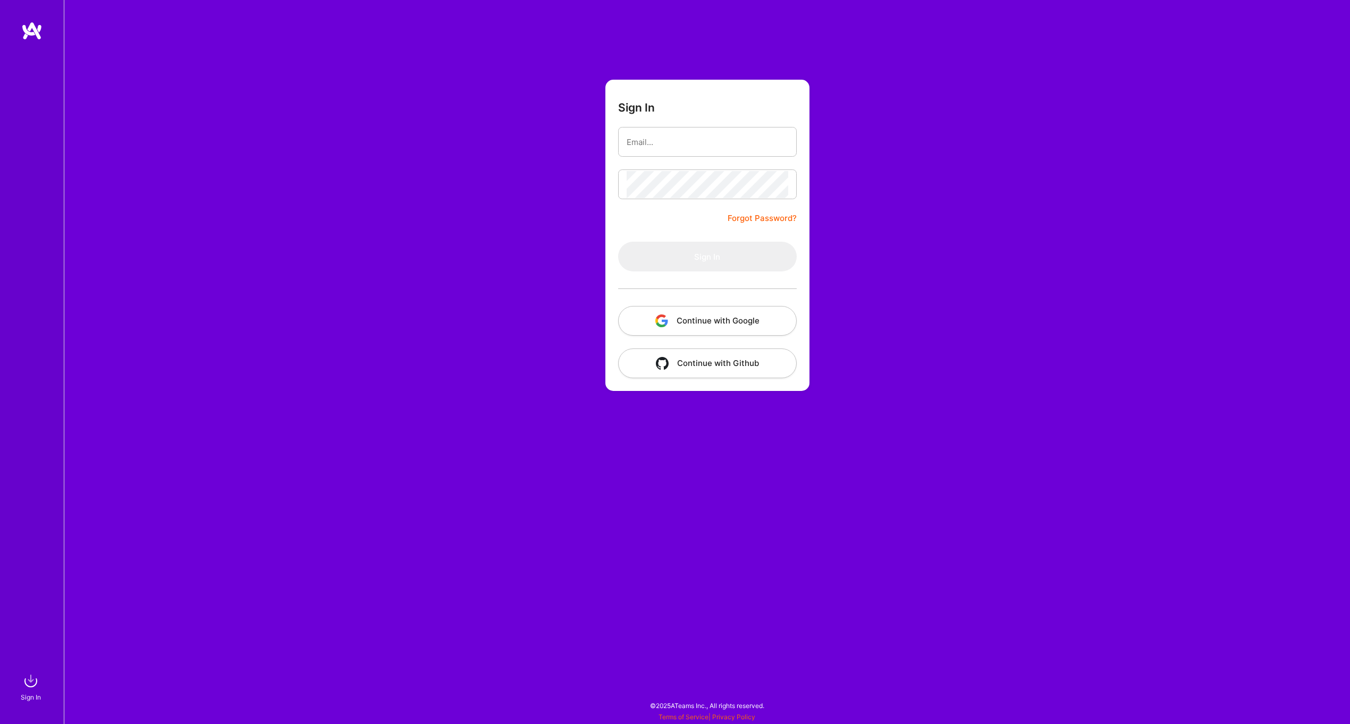 This screenshot has width=1350, height=724. I want to click on a: sign inSign In, so click(32, 687).